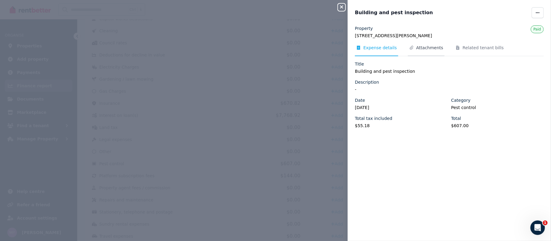  What do you see at coordinates (497, 108) in the screenshot?
I see `legend: Pest control` at bounding box center [497, 108].